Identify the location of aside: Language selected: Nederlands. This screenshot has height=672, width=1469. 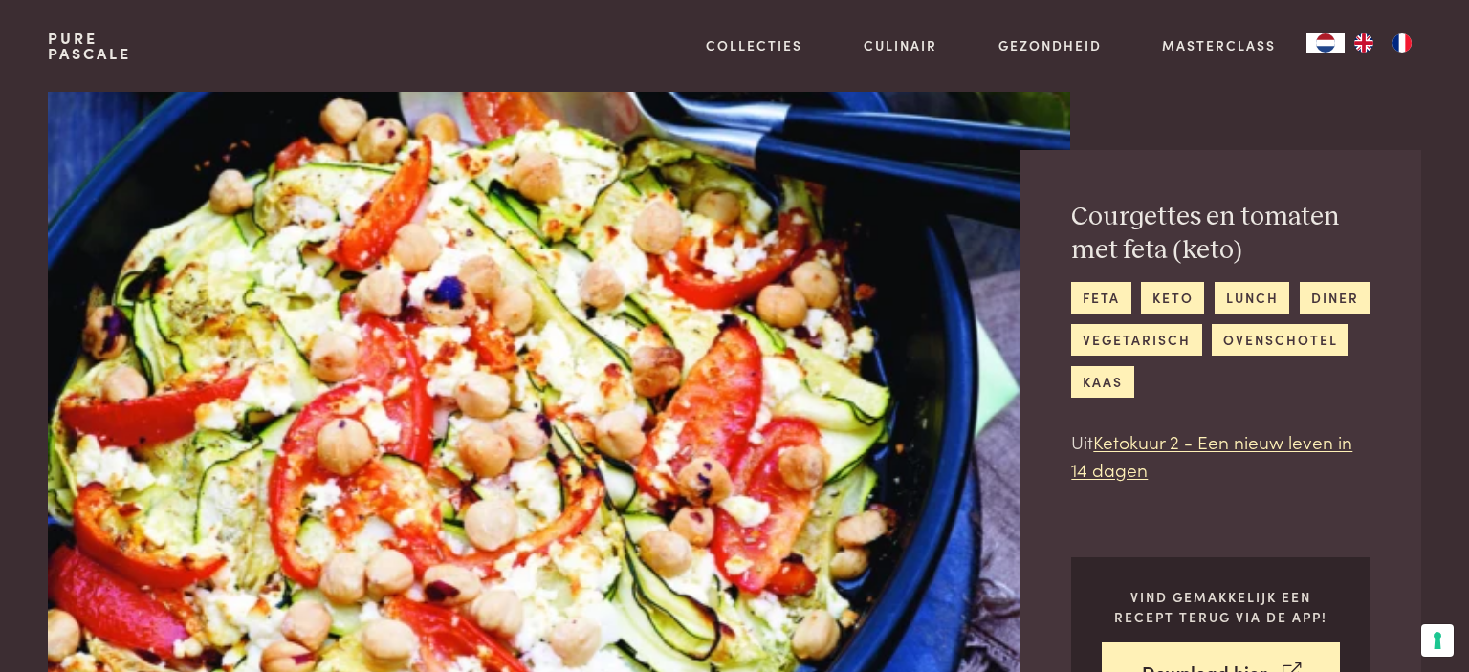
(1364, 43).